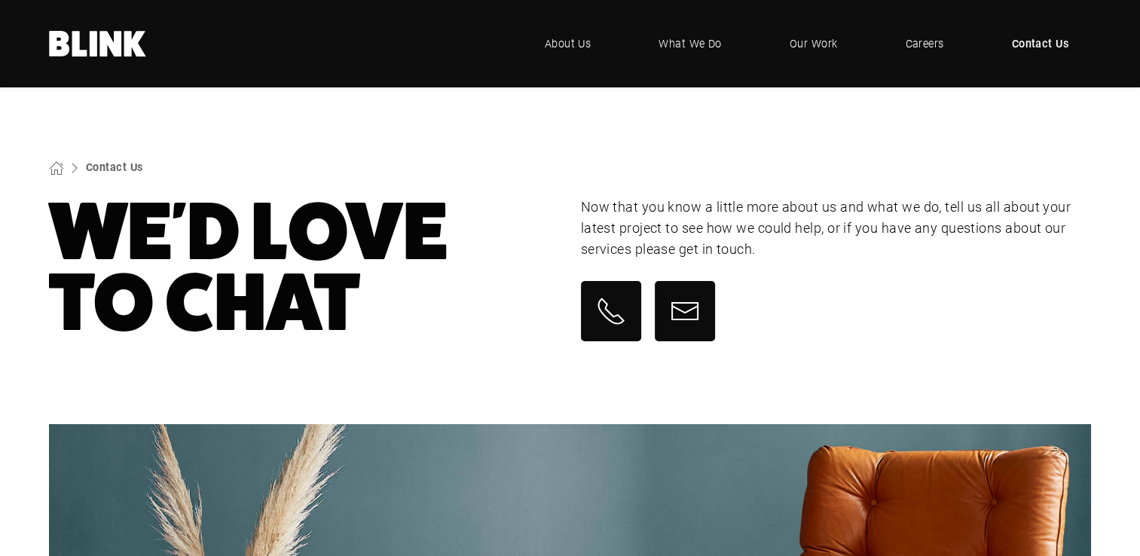 The width and height of the screenshot is (1140, 556). Describe the element at coordinates (568, 44) in the screenshot. I see `span: About Us` at that location.